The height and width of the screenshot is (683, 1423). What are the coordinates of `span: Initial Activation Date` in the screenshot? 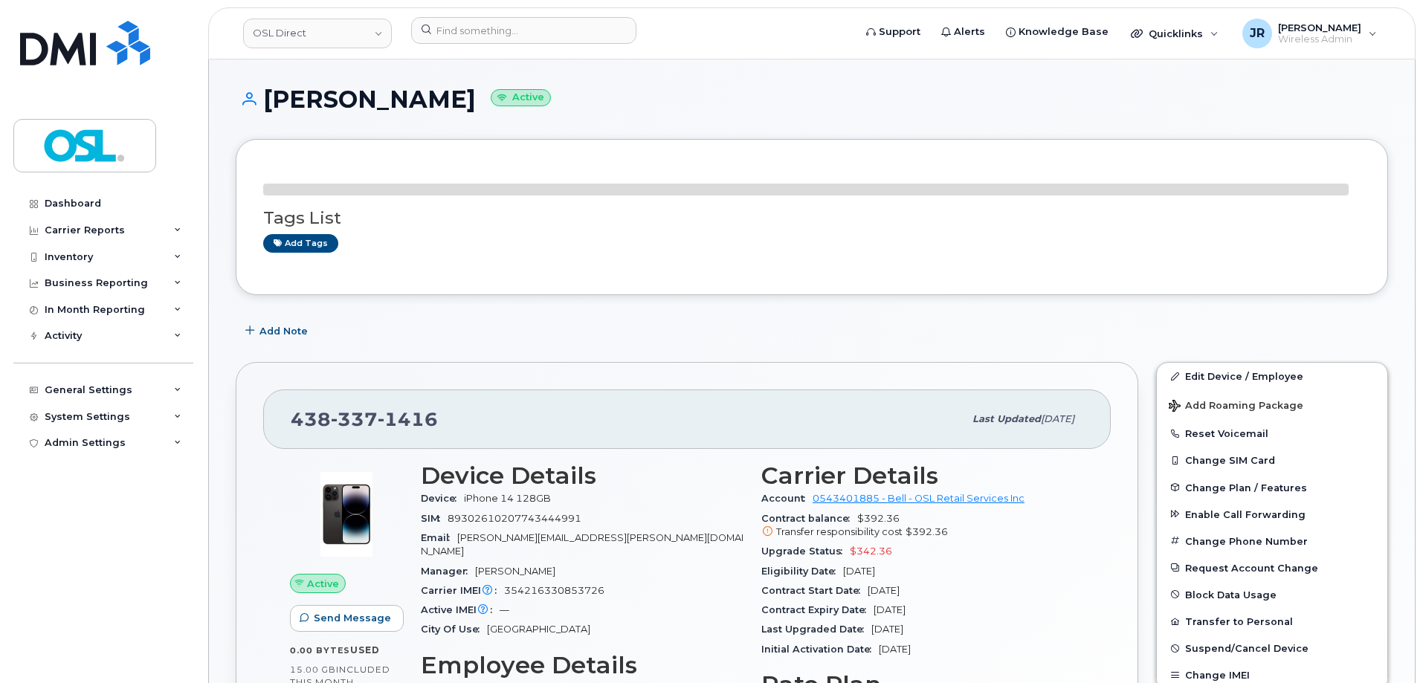 It's located at (820, 649).